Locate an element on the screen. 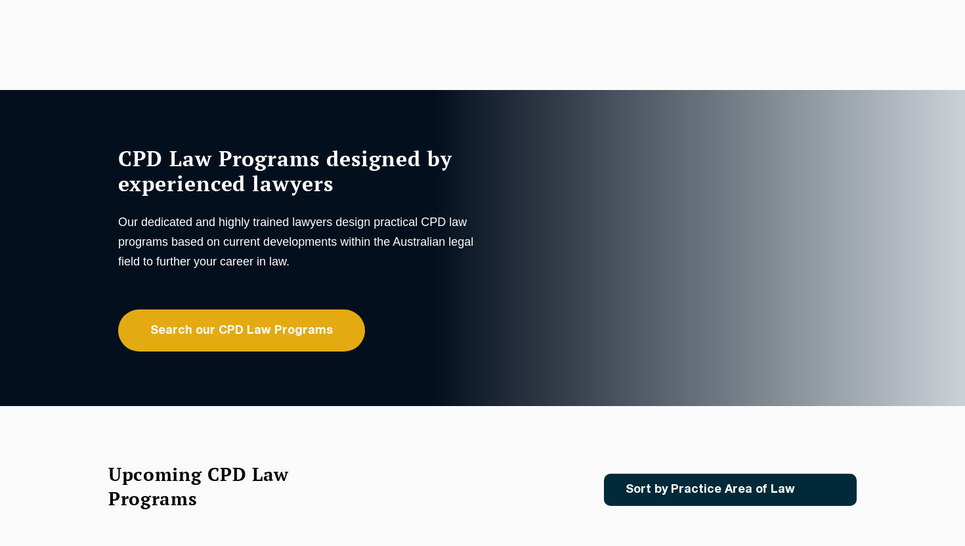  img: Icon is located at coordinates (824, 489).